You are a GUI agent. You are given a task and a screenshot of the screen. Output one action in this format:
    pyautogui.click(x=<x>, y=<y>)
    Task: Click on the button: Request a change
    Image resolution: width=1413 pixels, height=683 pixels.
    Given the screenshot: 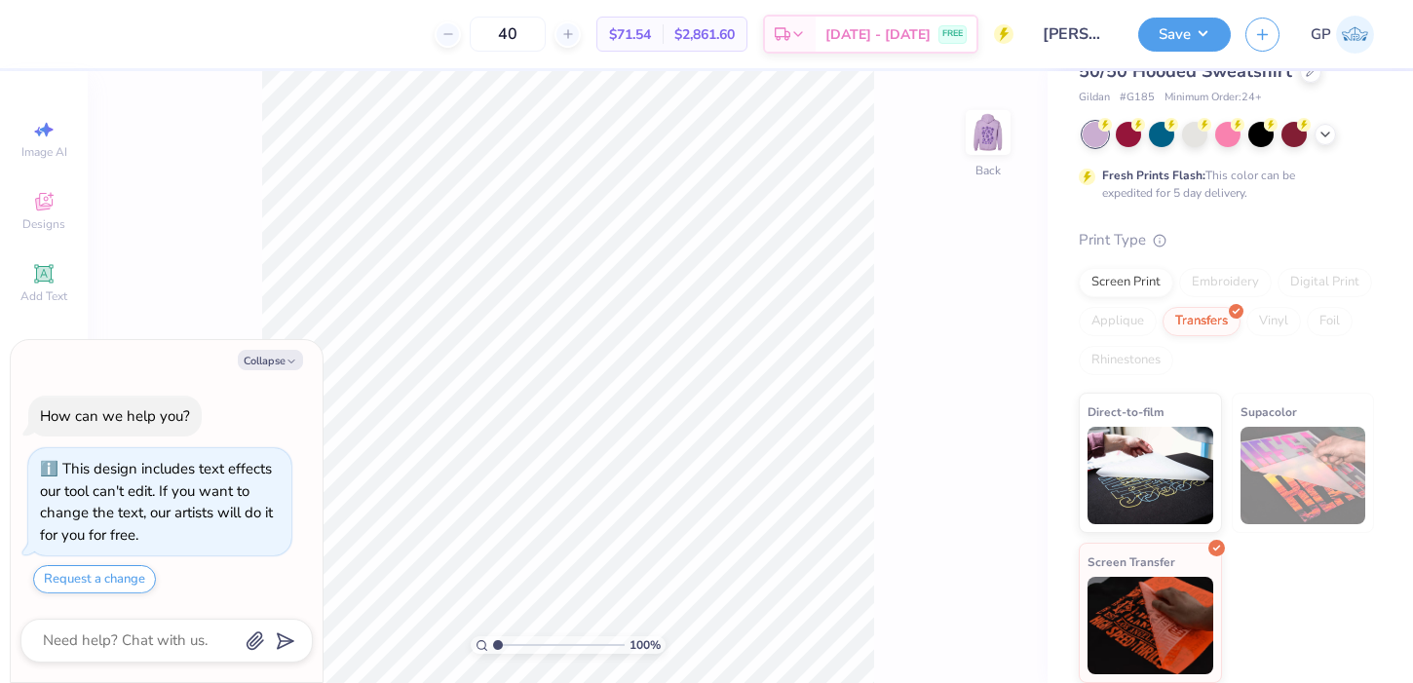 What is the action you would take?
    pyautogui.click(x=94, y=579)
    